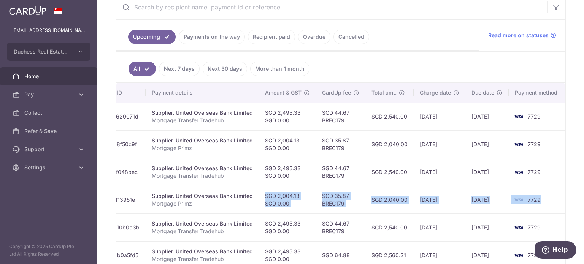 The image size is (584, 264). What do you see at coordinates (225, 69) in the screenshot?
I see `a: Next 30 days` at bounding box center [225, 69].